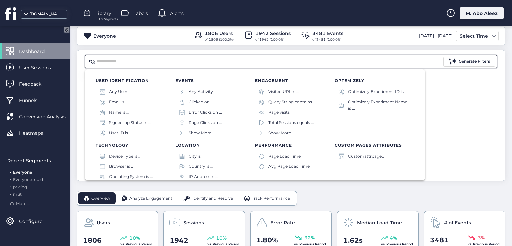 This screenshot has width=512, height=246. What do you see at coordinates (40, 68) in the screenshot?
I see `span: User Sessions` at bounding box center [40, 68].